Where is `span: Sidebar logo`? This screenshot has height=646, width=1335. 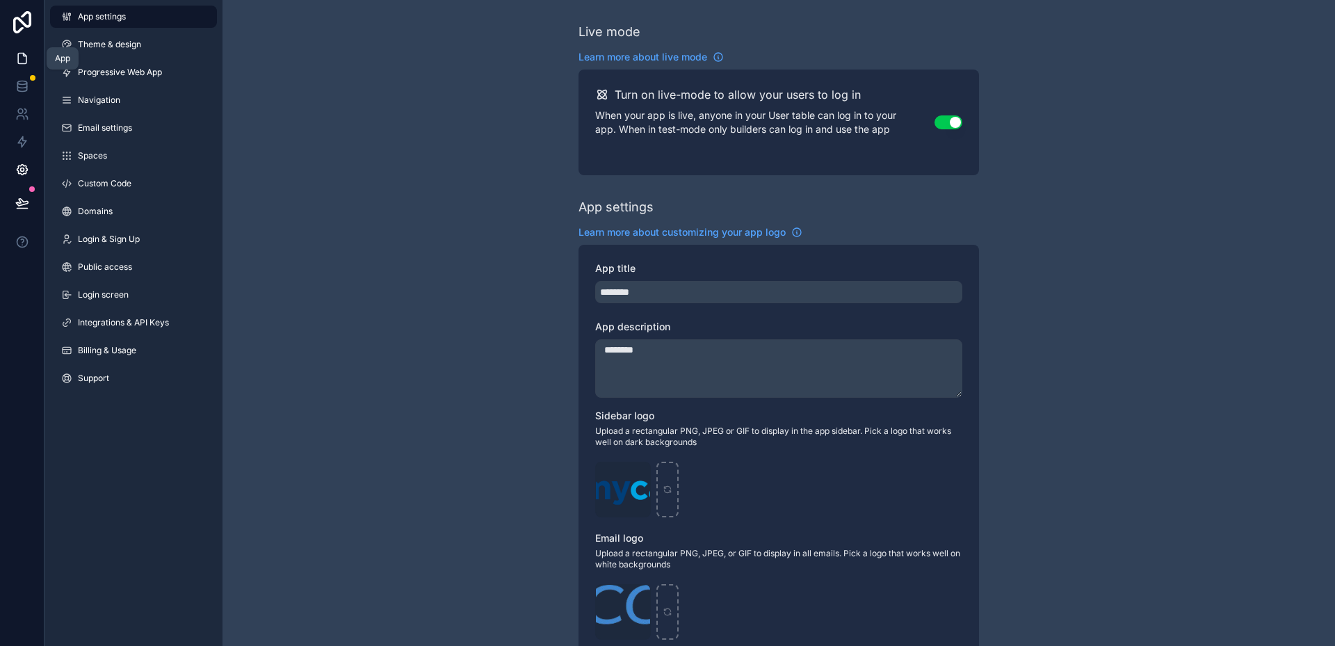 span: Sidebar logo is located at coordinates (624, 415).